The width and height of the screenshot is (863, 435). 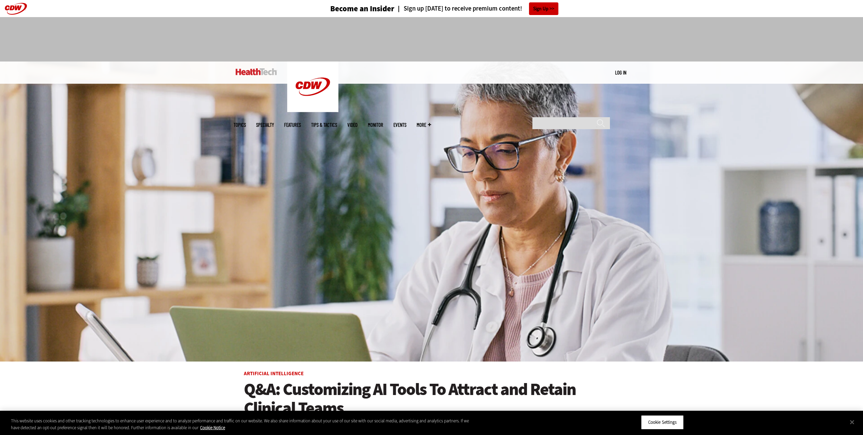 I want to click on button: Close, so click(x=852, y=422).